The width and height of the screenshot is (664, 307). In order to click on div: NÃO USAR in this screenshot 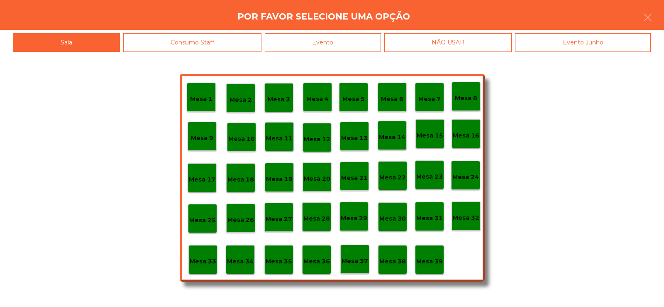, I will do `click(448, 42)`.